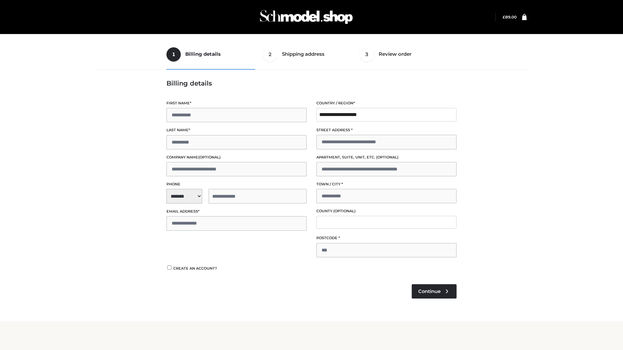 The height and width of the screenshot is (350, 623). What do you see at coordinates (169, 268) in the screenshot?
I see `input: Create an account?` at bounding box center [169, 268].